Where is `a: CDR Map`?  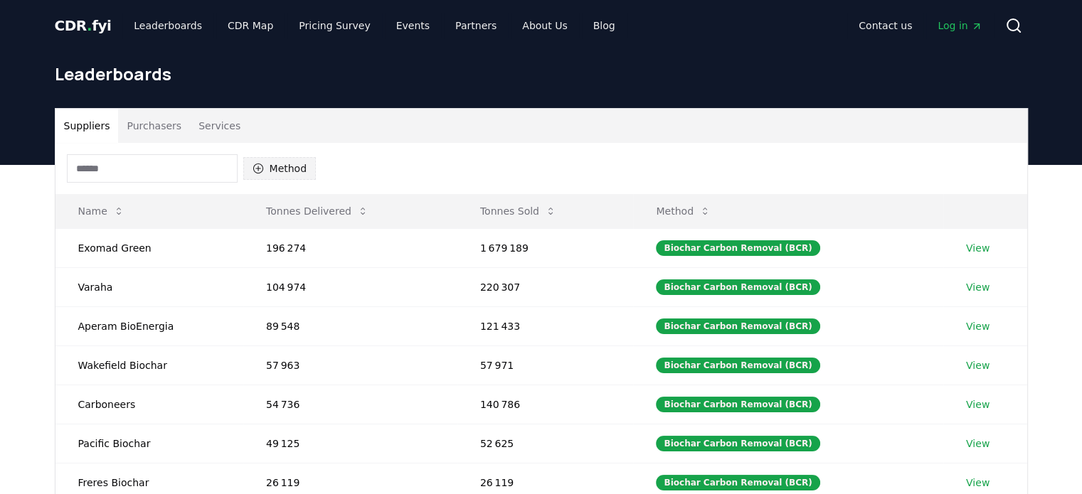 a: CDR Map is located at coordinates (250, 26).